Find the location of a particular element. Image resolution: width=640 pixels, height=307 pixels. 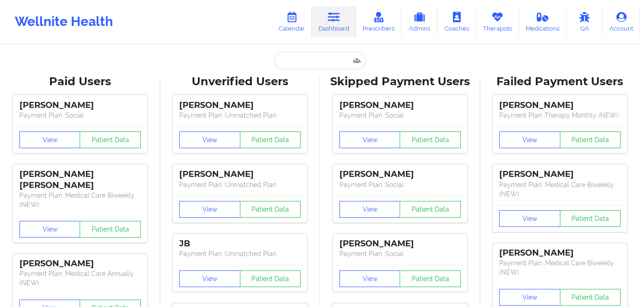

a: Account is located at coordinates (621, 22).